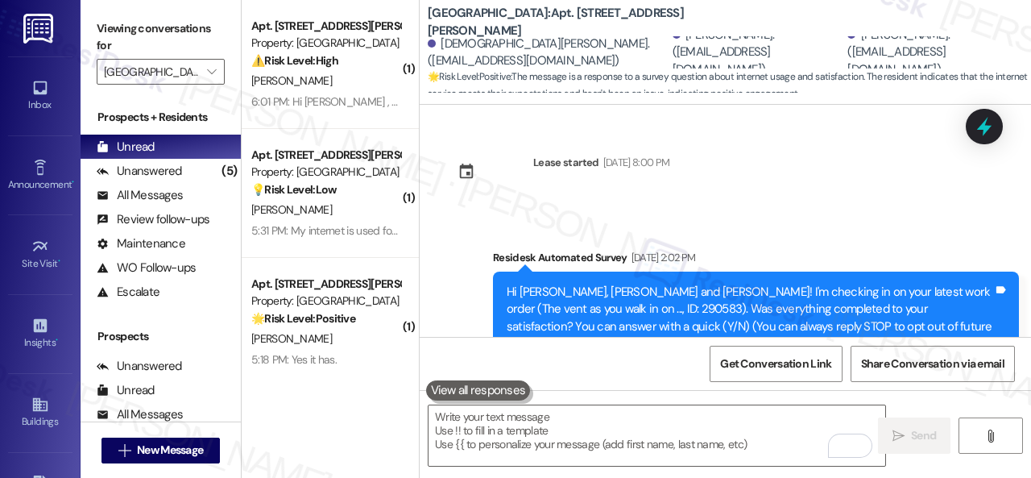 This screenshot has height=478, width=1031. What do you see at coordinates (729, 85) in the screenshot?
I see `span: : The message is a response to a survey question about internet usage and satisfaction. The resid...` at bounding box center [729, 85].